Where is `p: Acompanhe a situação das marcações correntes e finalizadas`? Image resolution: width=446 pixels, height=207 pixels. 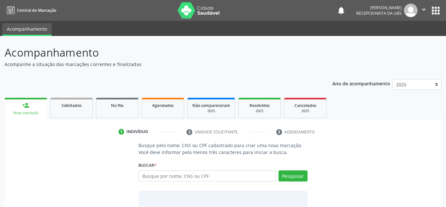 p: Acompanhe a situação das marcações correntes e finalizadas is located at coordinates (157, 64).